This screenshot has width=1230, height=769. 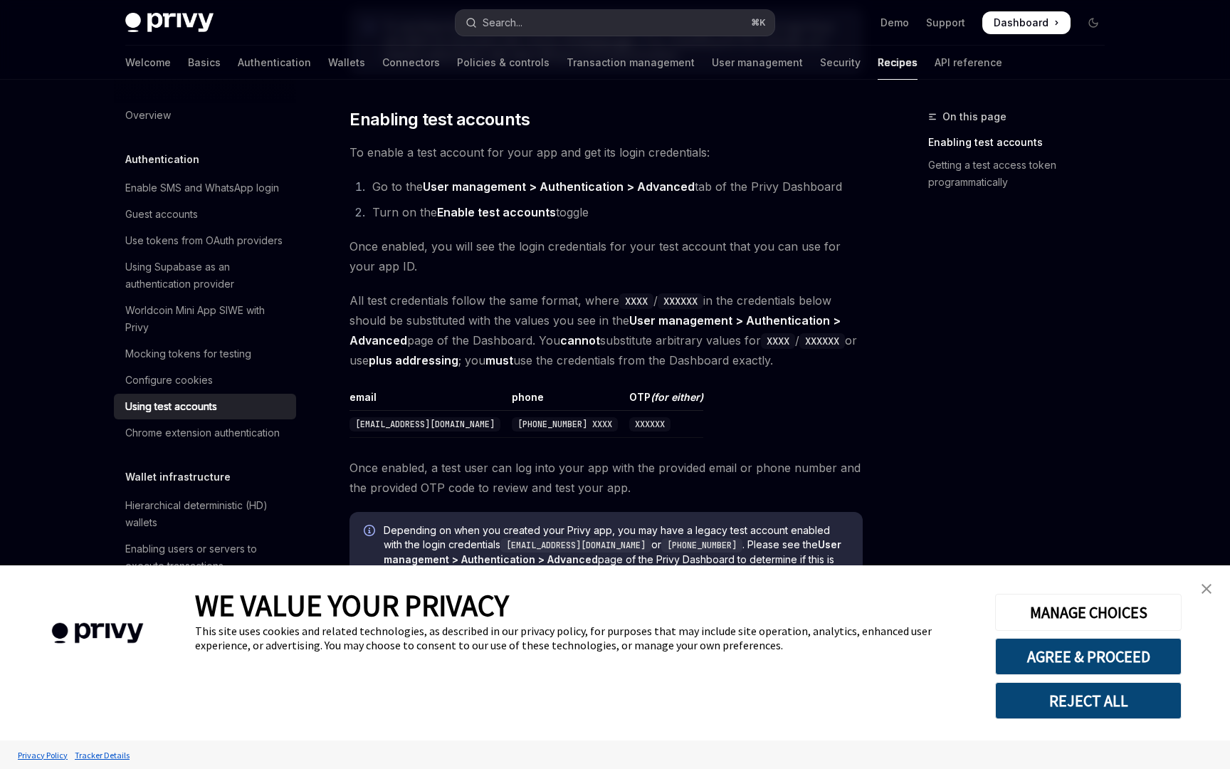 I want to click on img: dark logo, so click(x=169, y=23).